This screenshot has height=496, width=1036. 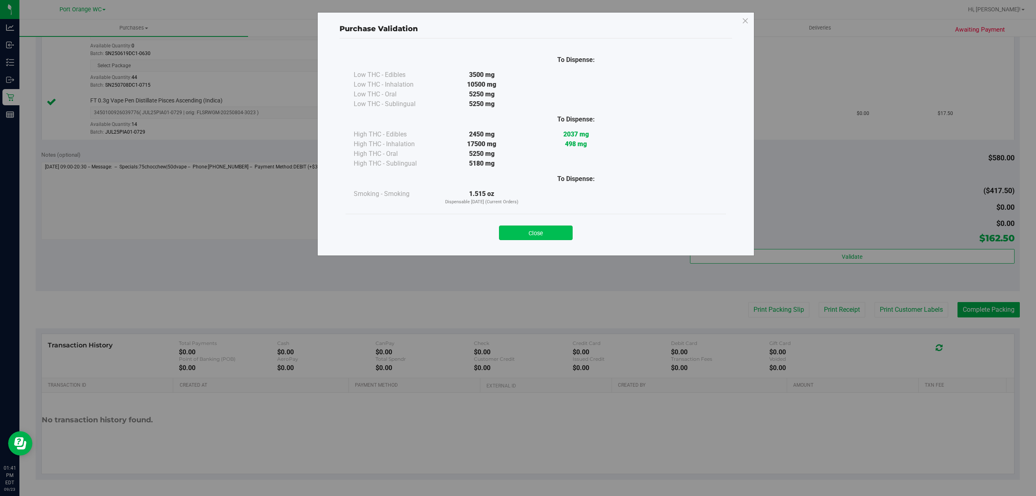 I want to click on div: High THC - Inhalation, so click(x=394, y=144).